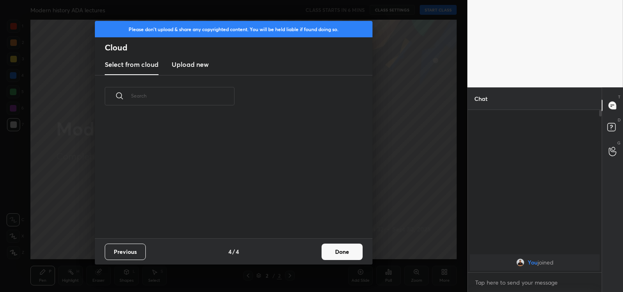 The width and height of the screenshot is (623, 292). I want to click on span: joined, so click(545, 263).